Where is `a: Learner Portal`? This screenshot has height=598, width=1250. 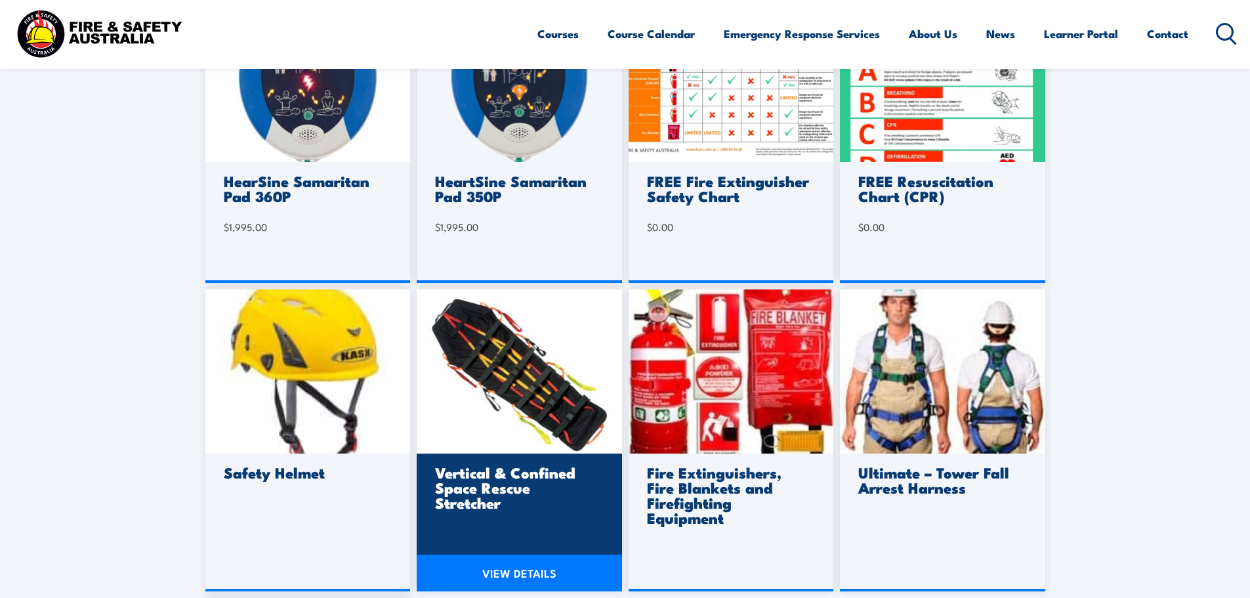 a: Learner Portal is located at coordinates (1081, 33).